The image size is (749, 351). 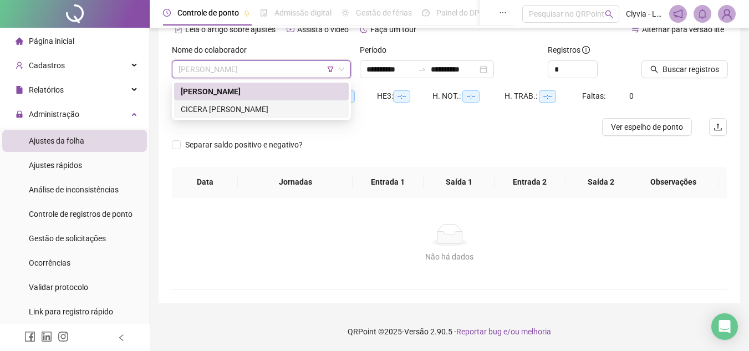 I want to click on span: Versão, so click(x=416, y=331).